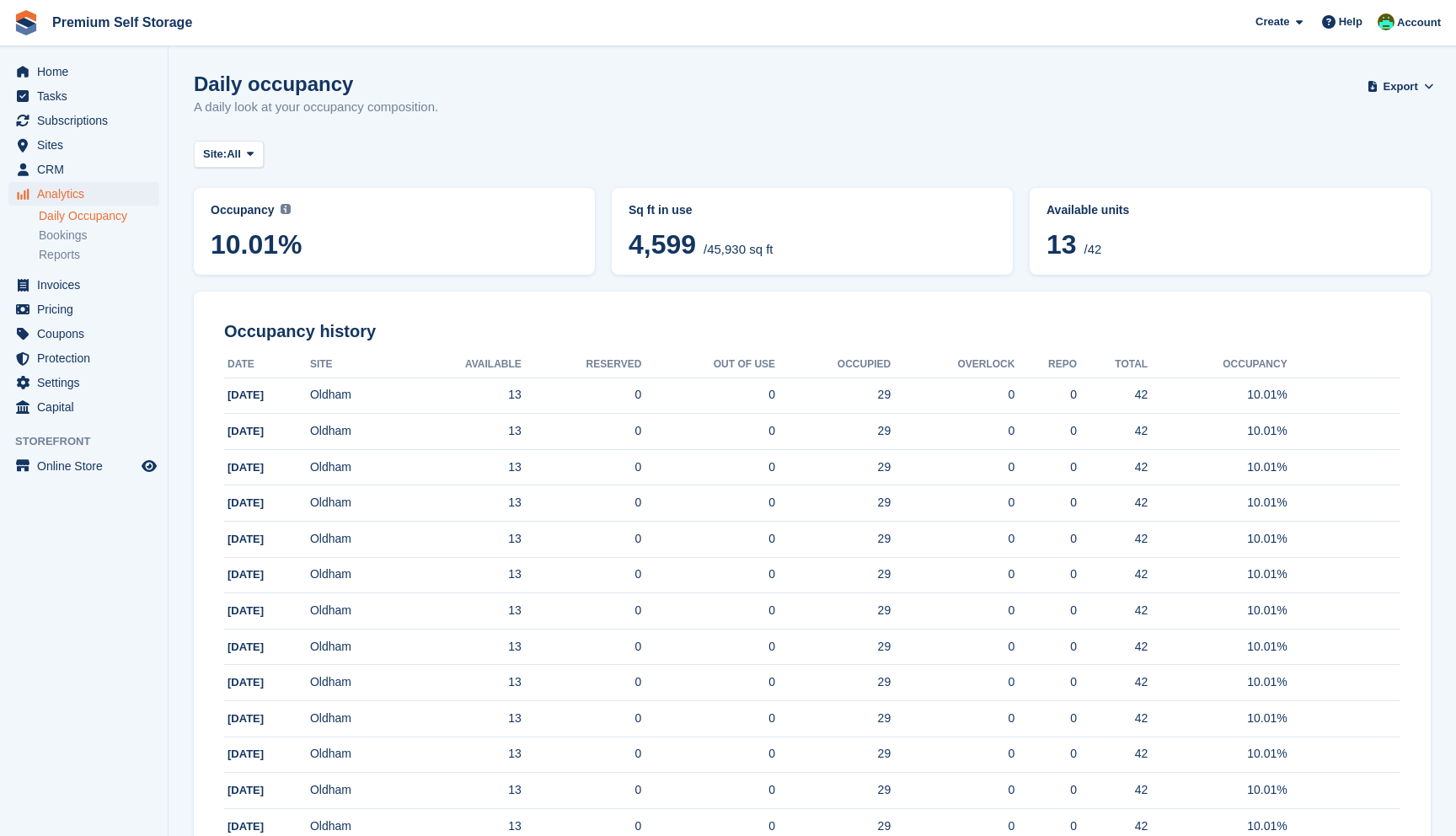  I want to click on th: Overlock, so click(952, 365).